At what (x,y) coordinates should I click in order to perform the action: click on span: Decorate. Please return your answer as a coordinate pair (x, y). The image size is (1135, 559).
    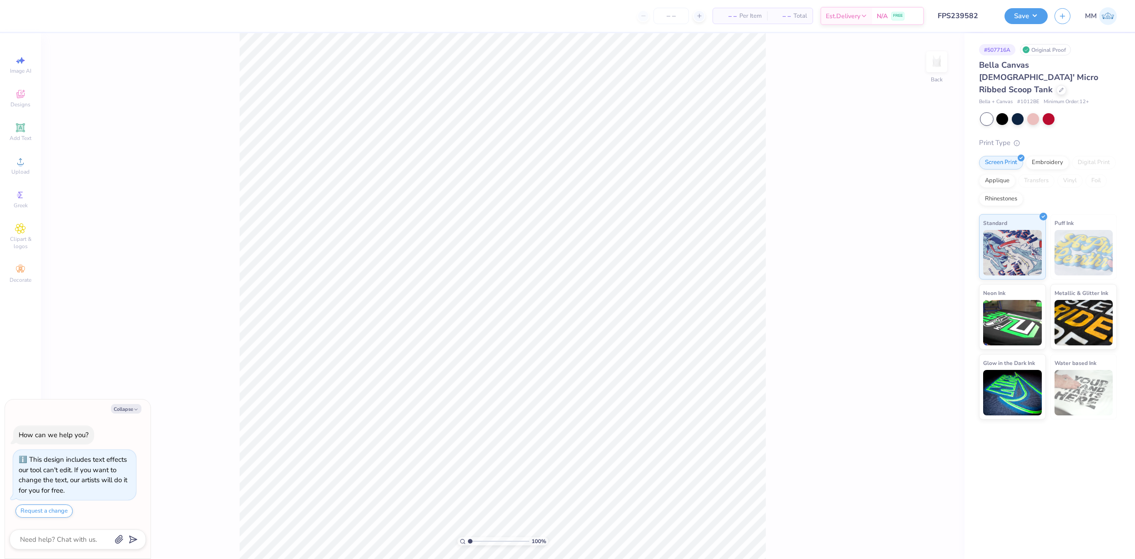
    Looking at the image, I should click on (20, 280).